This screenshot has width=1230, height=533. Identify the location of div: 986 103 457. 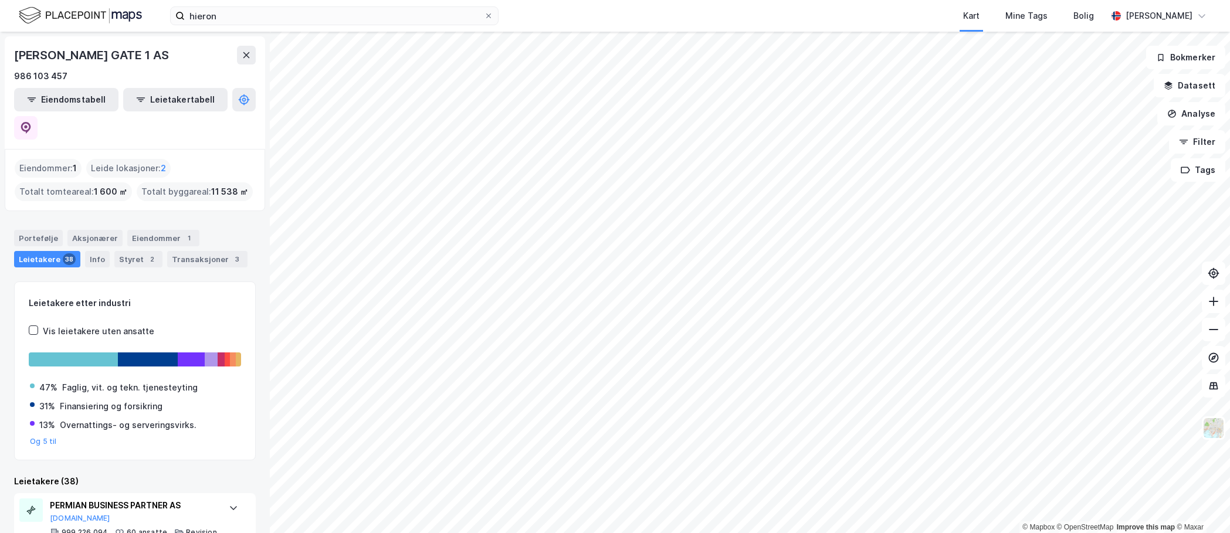
(40, 76).